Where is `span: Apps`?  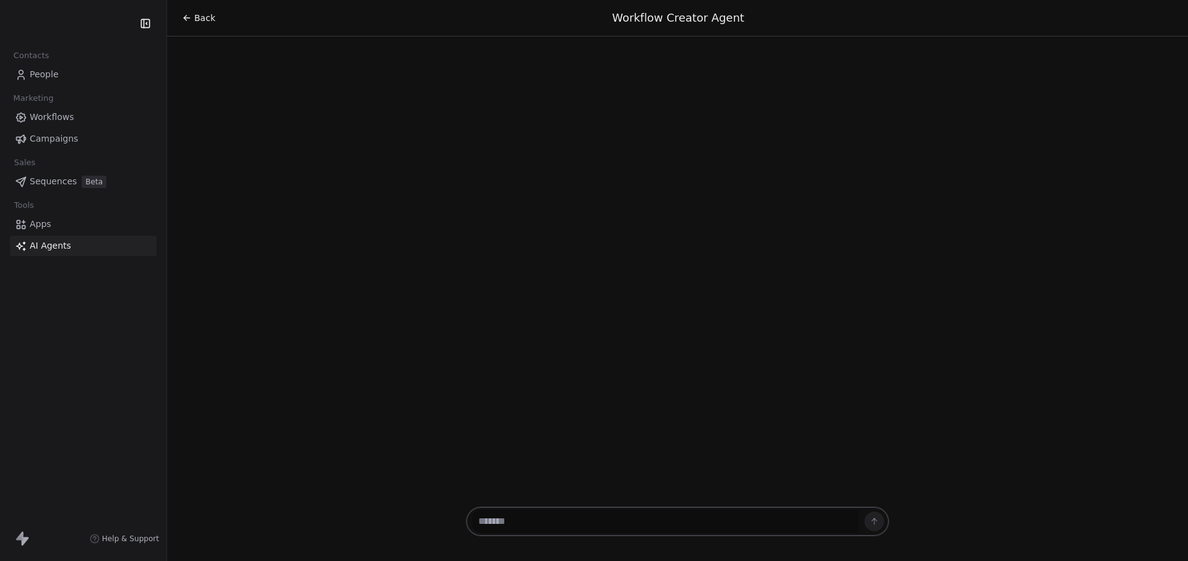
span: Apps is located at coordinates (40, 224).